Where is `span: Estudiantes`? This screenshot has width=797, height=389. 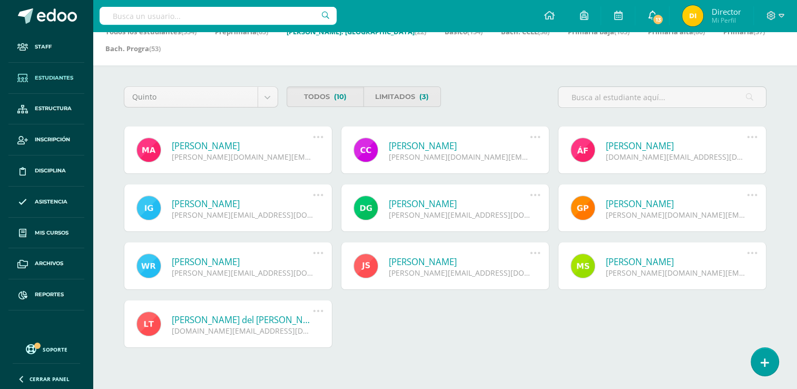 span: Estudiantes is located at coordinates (54, 78).